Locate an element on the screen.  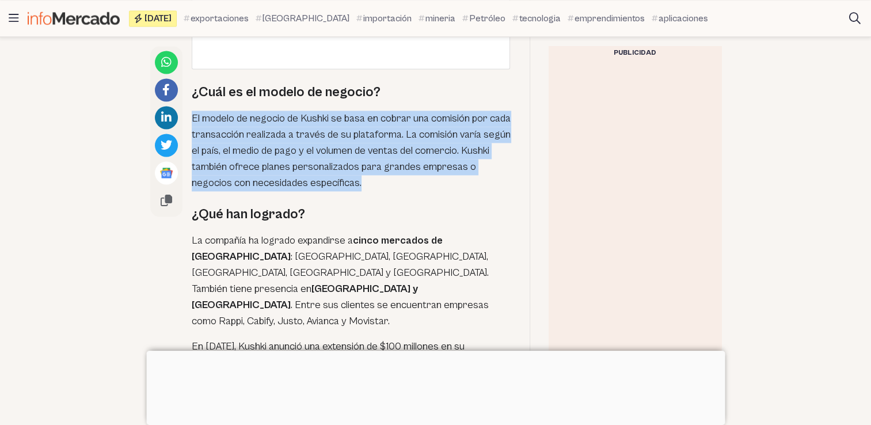
a: importación is located at coordinates (384, 18).